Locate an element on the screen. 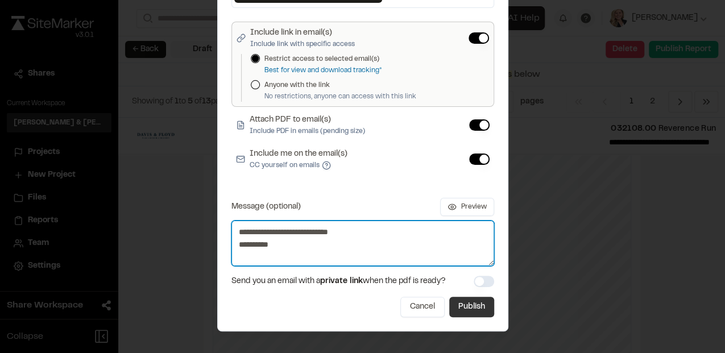  button: Preview is located at coordinates (467, 207).